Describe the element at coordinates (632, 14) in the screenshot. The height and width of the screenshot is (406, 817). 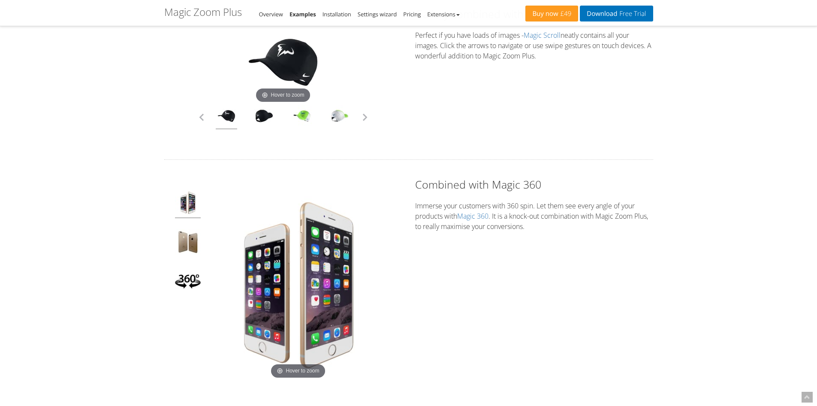
I see `span: Free Trial` at that location.